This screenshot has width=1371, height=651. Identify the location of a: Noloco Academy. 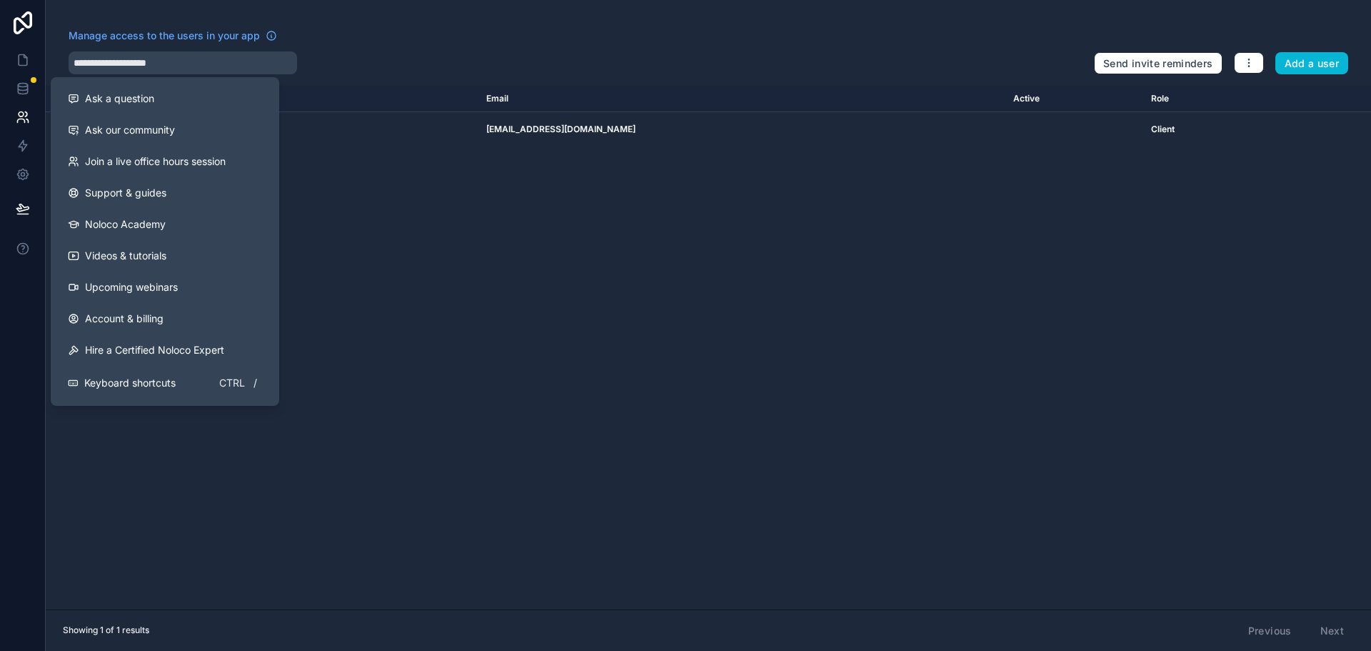
(165, 224).